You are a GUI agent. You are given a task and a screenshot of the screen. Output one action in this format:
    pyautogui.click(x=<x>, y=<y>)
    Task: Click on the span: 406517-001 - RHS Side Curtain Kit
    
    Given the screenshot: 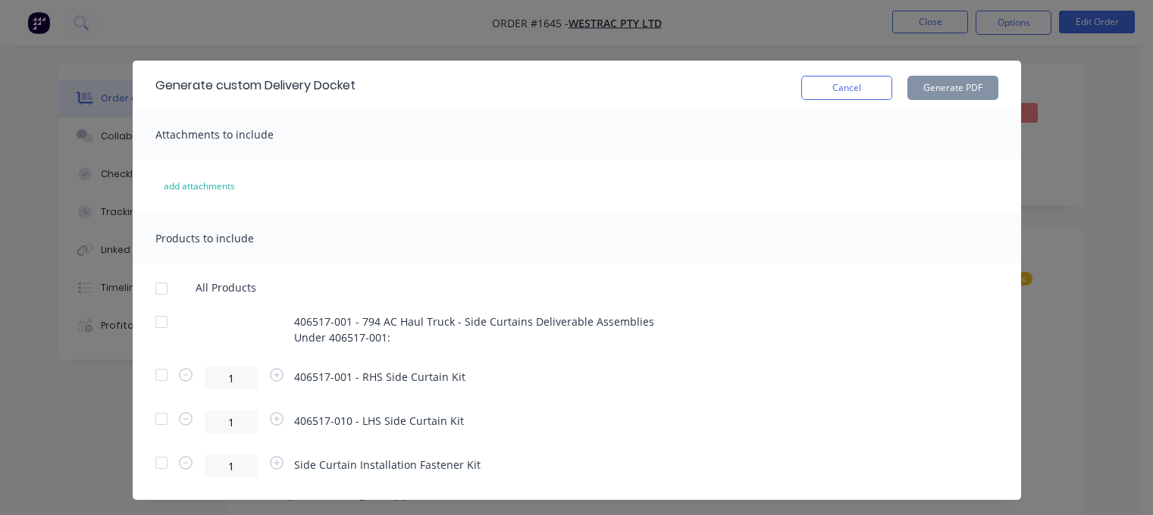 What is the action you would take?
    pyautogui.click(x=380, y=377)
    